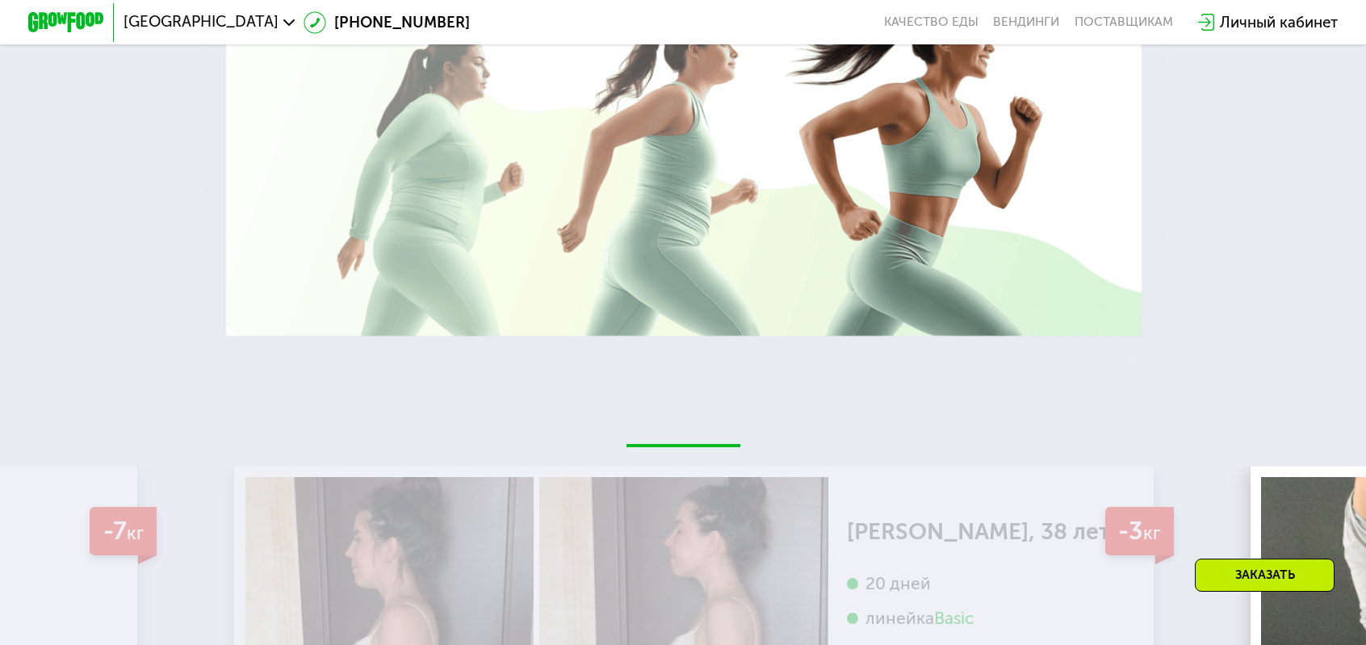 This screenshot has height=645, width=1366. I want to click on div: 20 дней, so click(986, 583).